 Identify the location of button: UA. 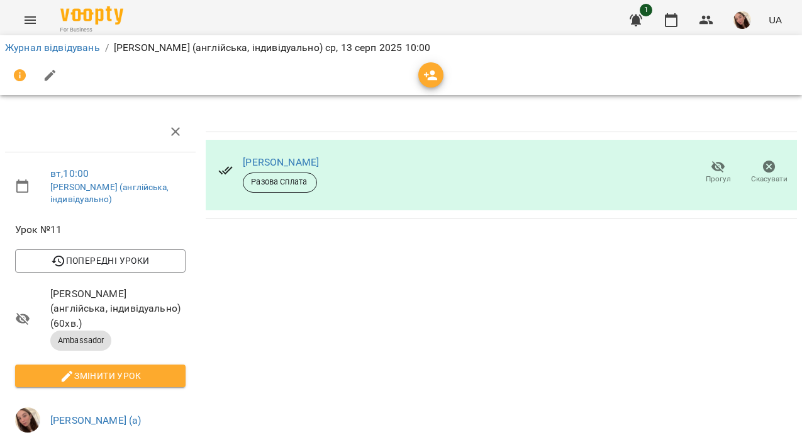
(775, 20).